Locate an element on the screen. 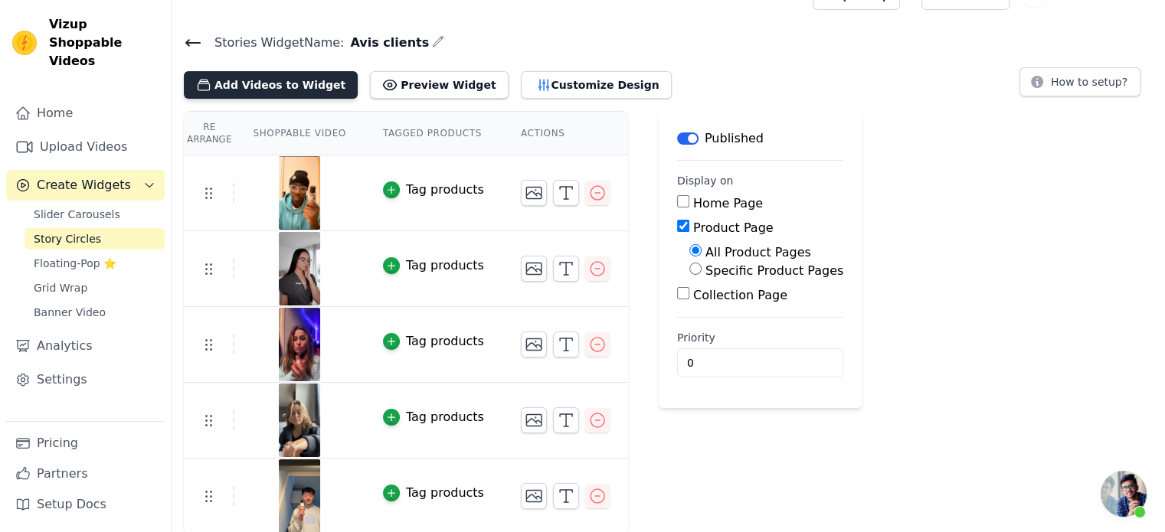  a: Banner Video is located at coordinates (94, 312).